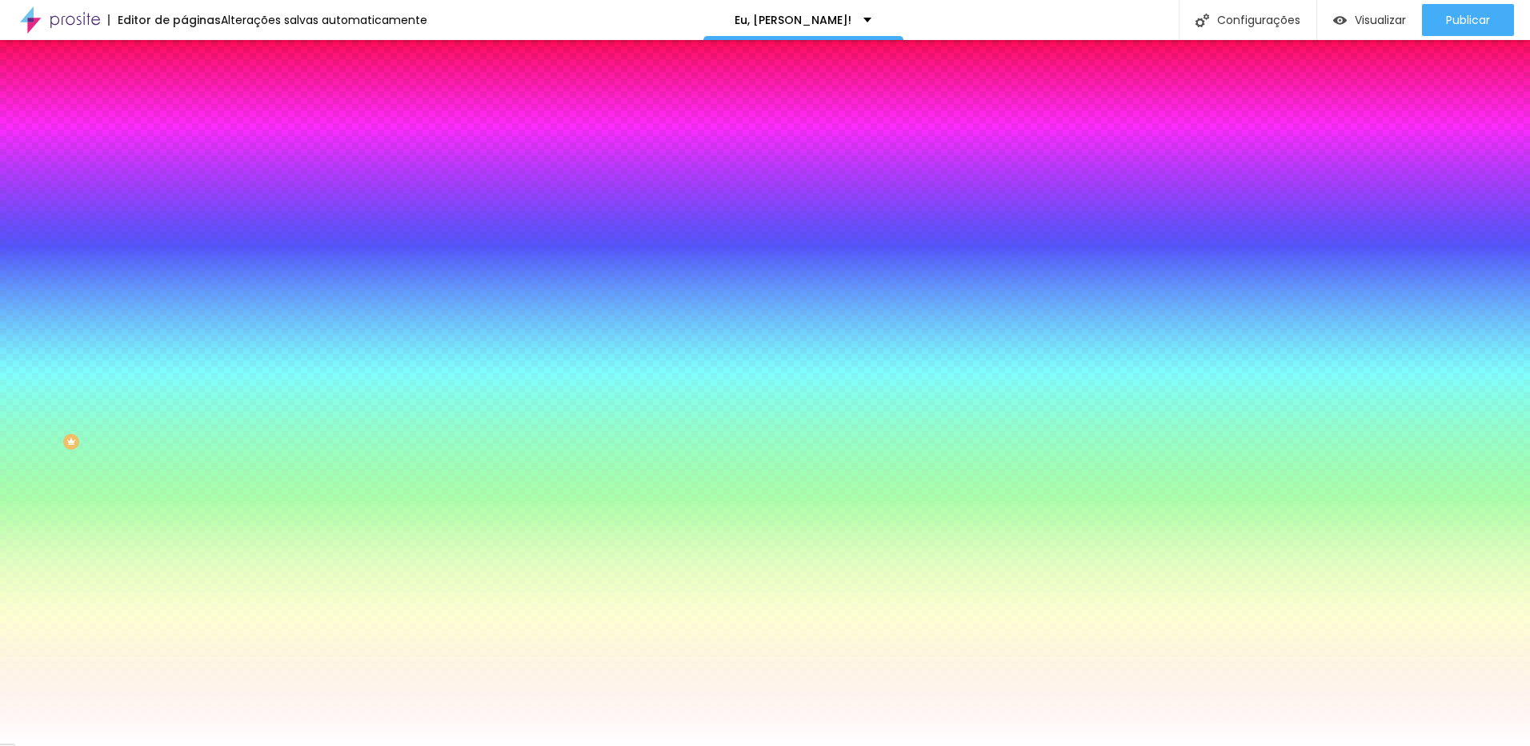  What do you see at coordinates (1202, 20) in the screenshot?
I see `img: Icone` at bounding box center [1202, 20].